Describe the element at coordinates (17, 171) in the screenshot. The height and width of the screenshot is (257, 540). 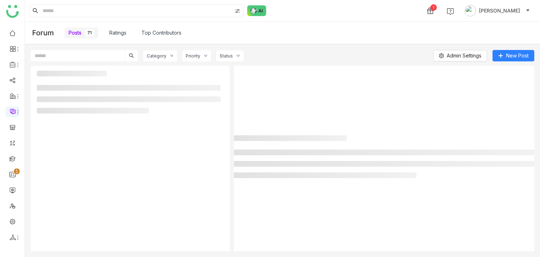
I see `nz-badge-sup: 1` at that location.